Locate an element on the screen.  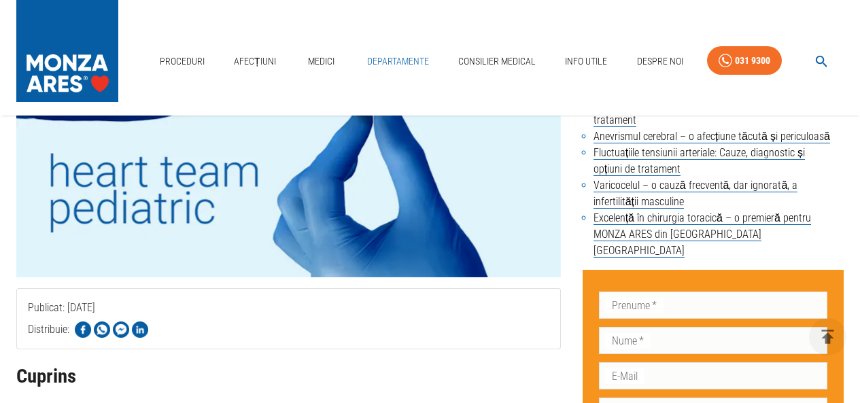
img: Share on Facebook is located at coordinates (83, 330).